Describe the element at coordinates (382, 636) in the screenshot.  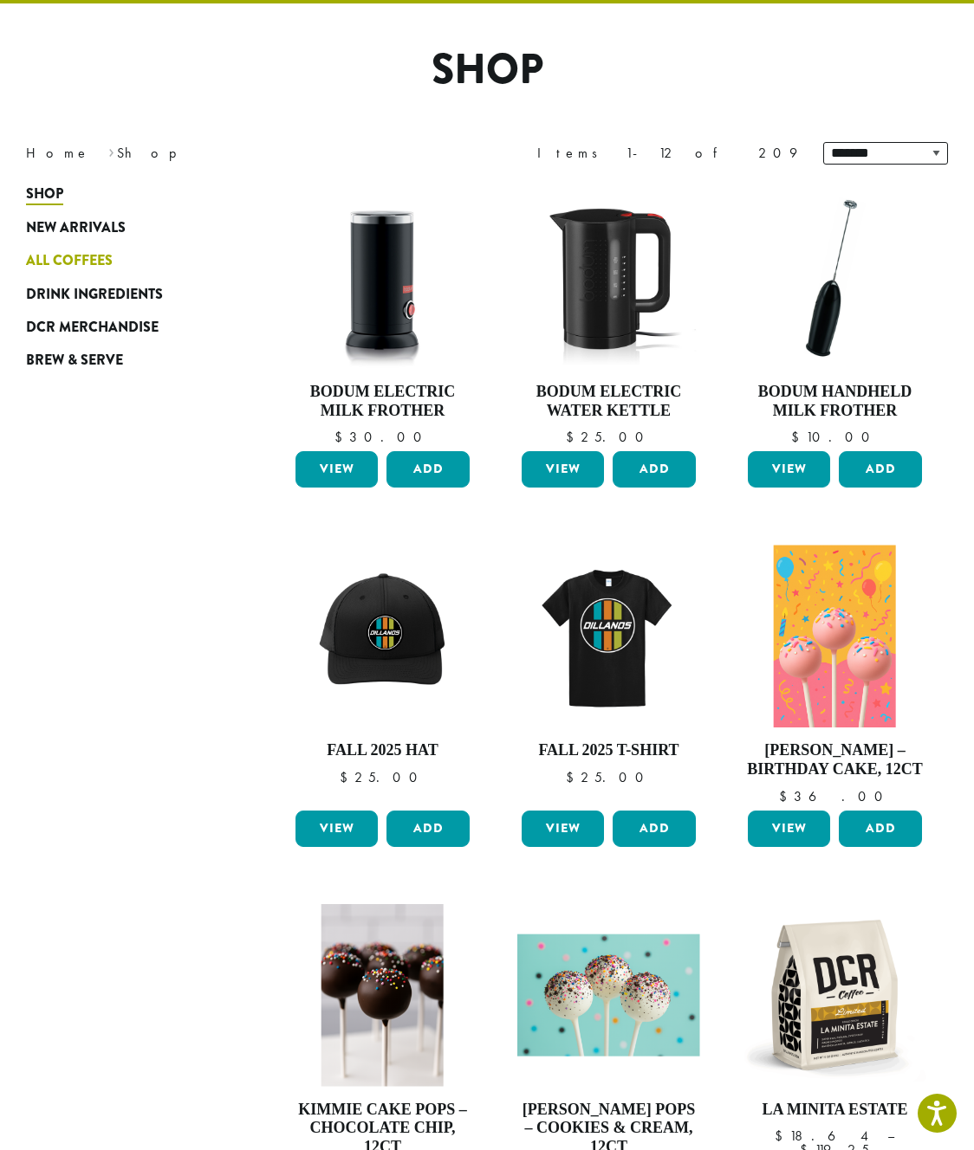
I see `img: DCR-Retro-Three-Strip-Circle-Patch-Trucker-Hat-Fall-WEB-scaled.jpg` at that location.